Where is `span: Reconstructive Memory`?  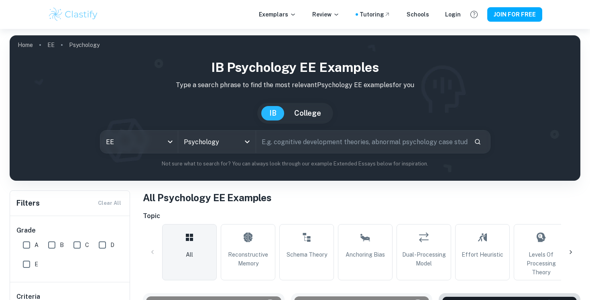 span: Reconstructive Memory is located at coordinates (248, 259).